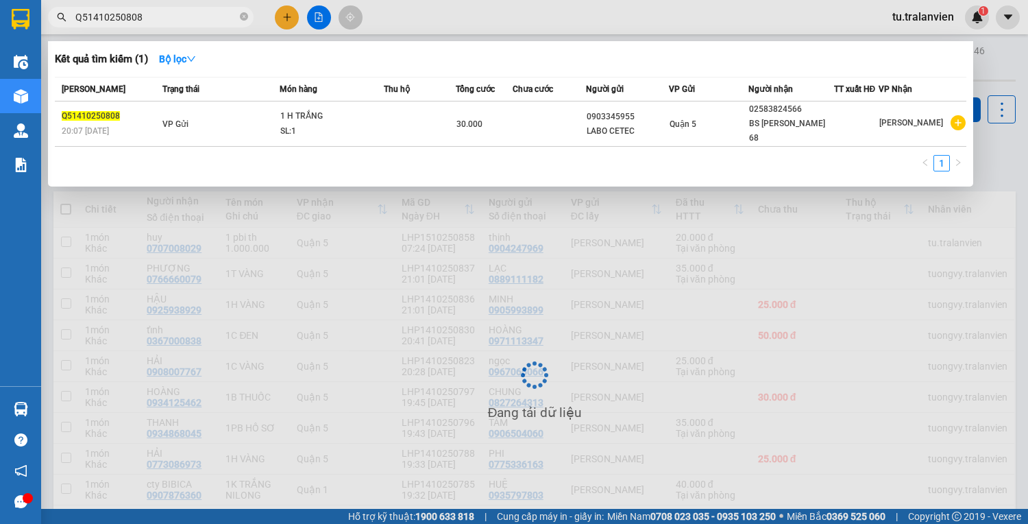 The image size is (1028, 524). Describe the element at coordinates (958, 123) in the screenshot. I see `span: plus-circle` at that location.